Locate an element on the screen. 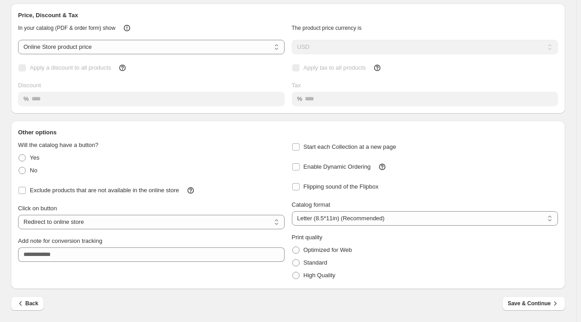  span: Catalog format is located at coordinates (311, 204).